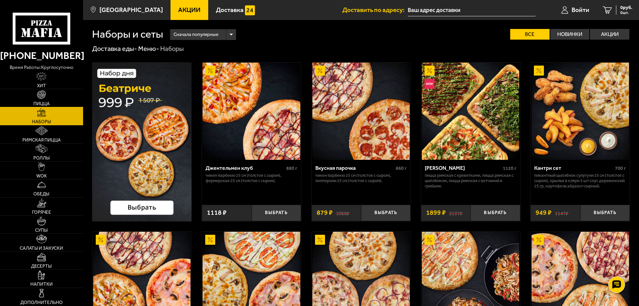 The width and height of the screenshot is (639, 306). What do you see at coordinates (245, 168) in the screenshot?
I see `div: Джентельмен клуб` at bounding box center [245, 168].